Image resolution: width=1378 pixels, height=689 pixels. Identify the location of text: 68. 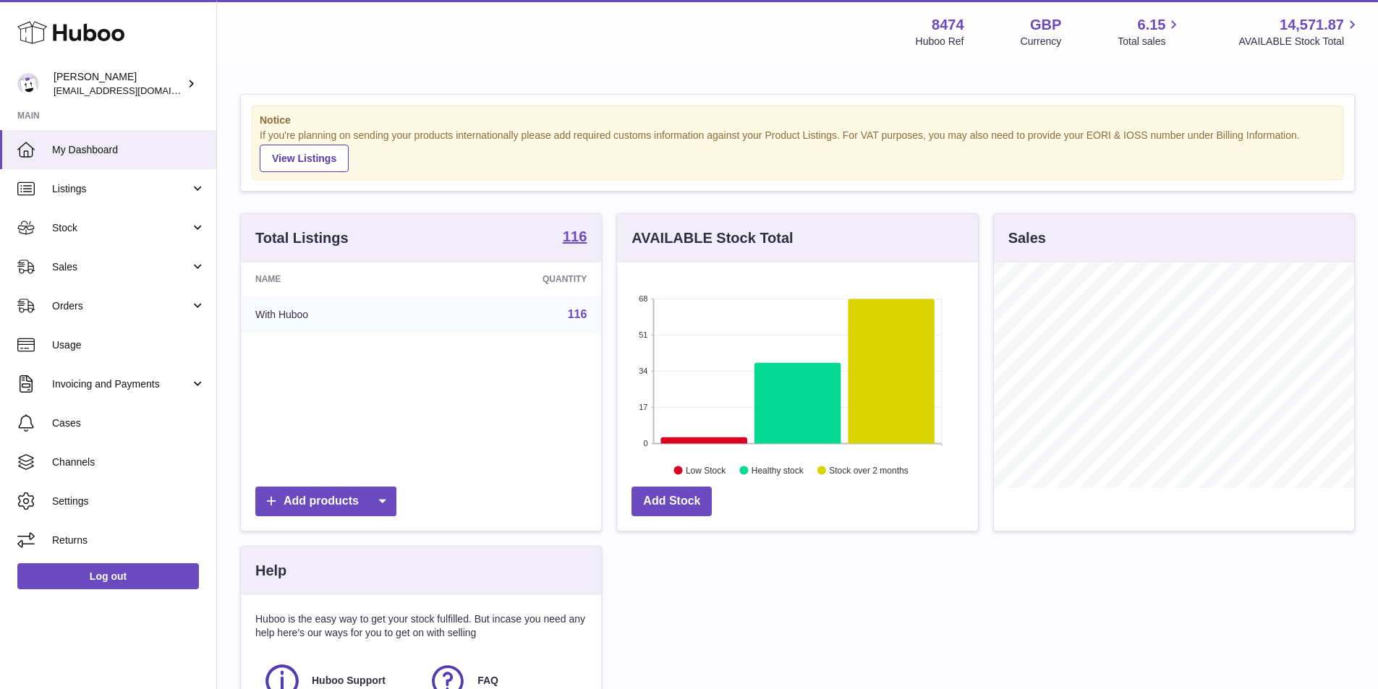
(644, 299).